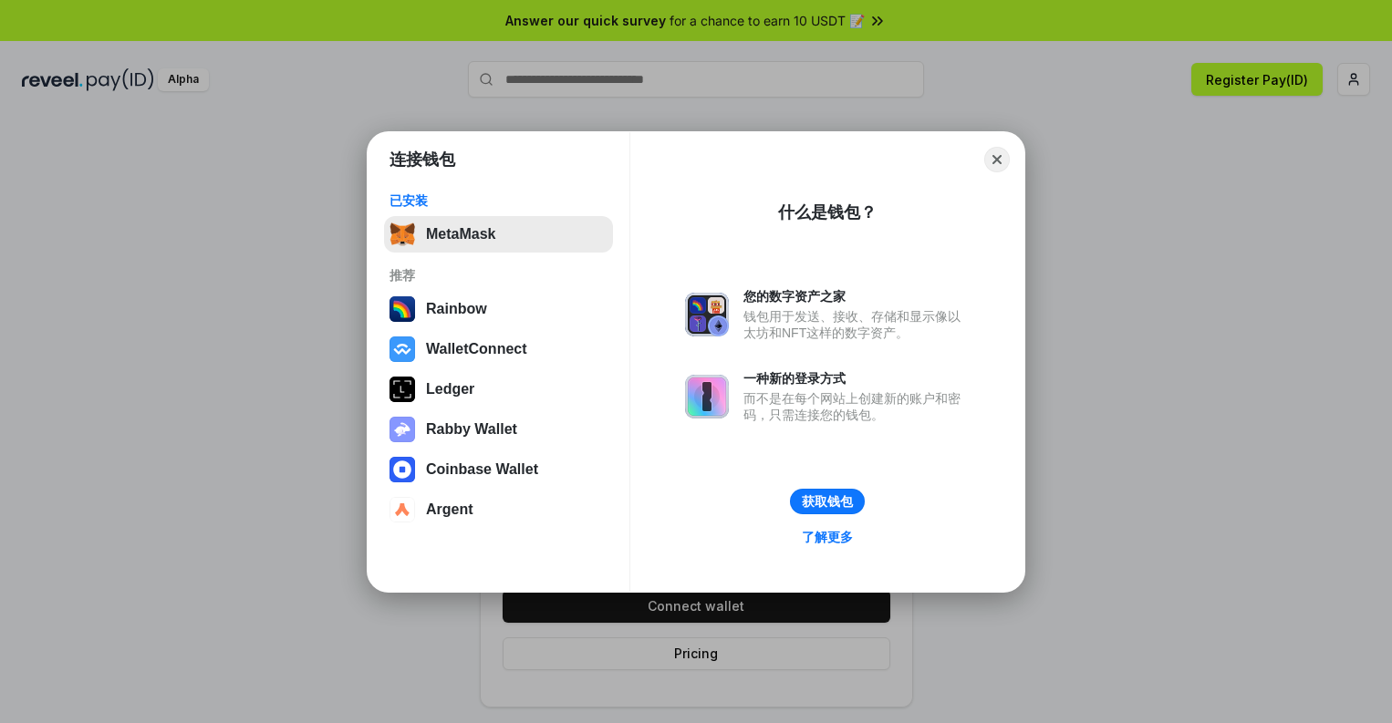 The width and height of the screenshot is (1392, 723). I want to click on div: 钱包用于发送、接收、存储和显示像以太坊和NFT这样的数字资产。, so click(856, 325).